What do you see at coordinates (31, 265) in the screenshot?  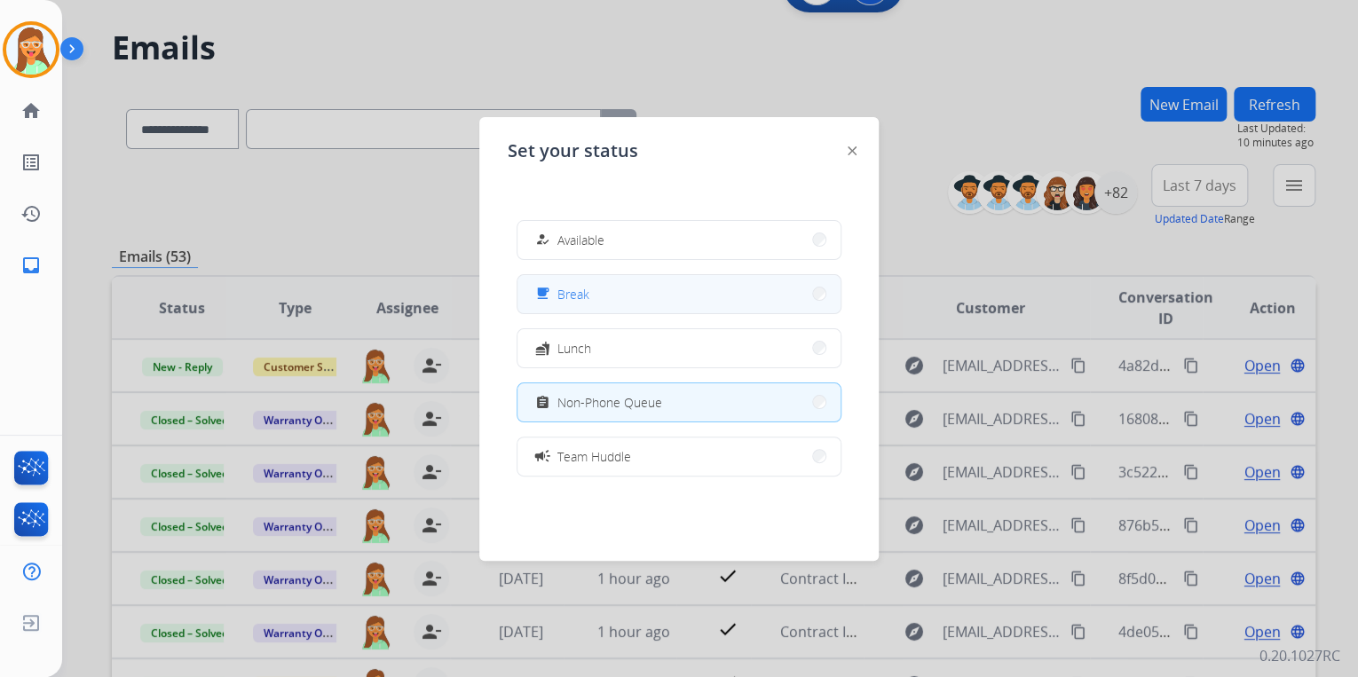 I see `mat-icon: inbox` at bounding box center [31, 265].